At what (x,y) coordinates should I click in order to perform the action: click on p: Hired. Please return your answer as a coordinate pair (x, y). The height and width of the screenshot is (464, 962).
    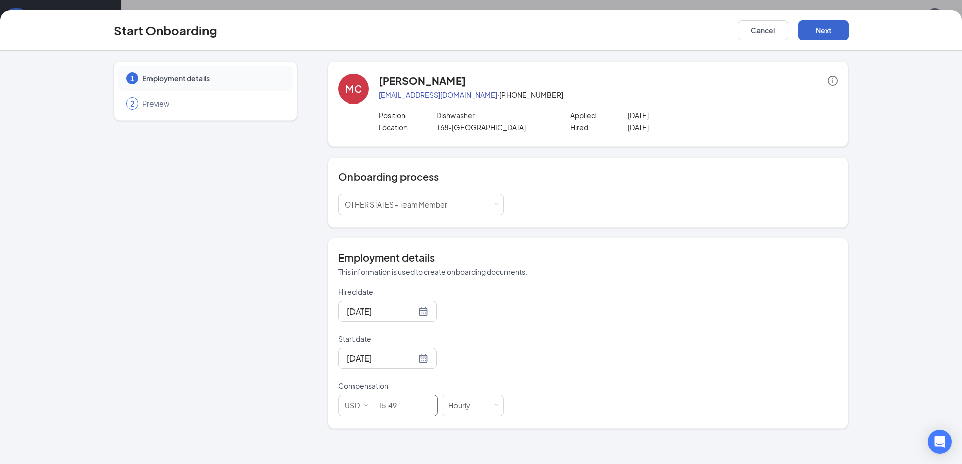
    Looking at the image, I should click on (599, 127).